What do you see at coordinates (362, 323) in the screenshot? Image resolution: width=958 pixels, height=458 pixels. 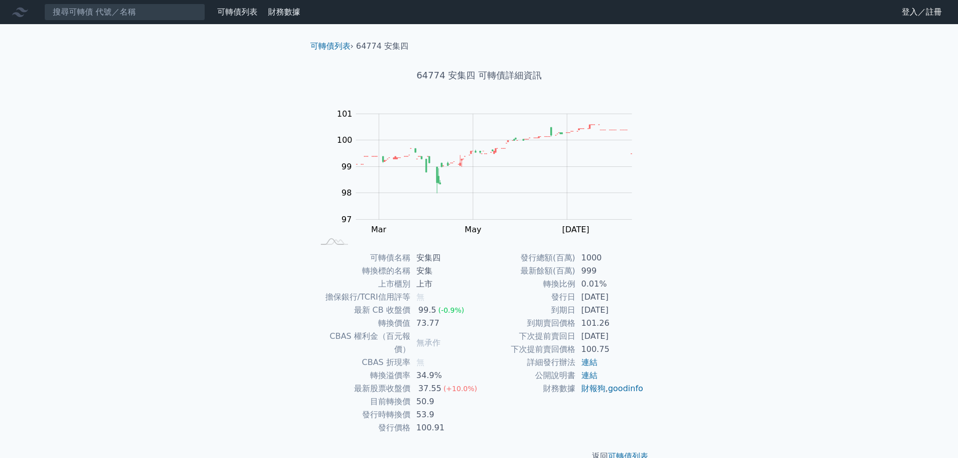 I see `td: 轉換價值` at bounding box center [362, 323].